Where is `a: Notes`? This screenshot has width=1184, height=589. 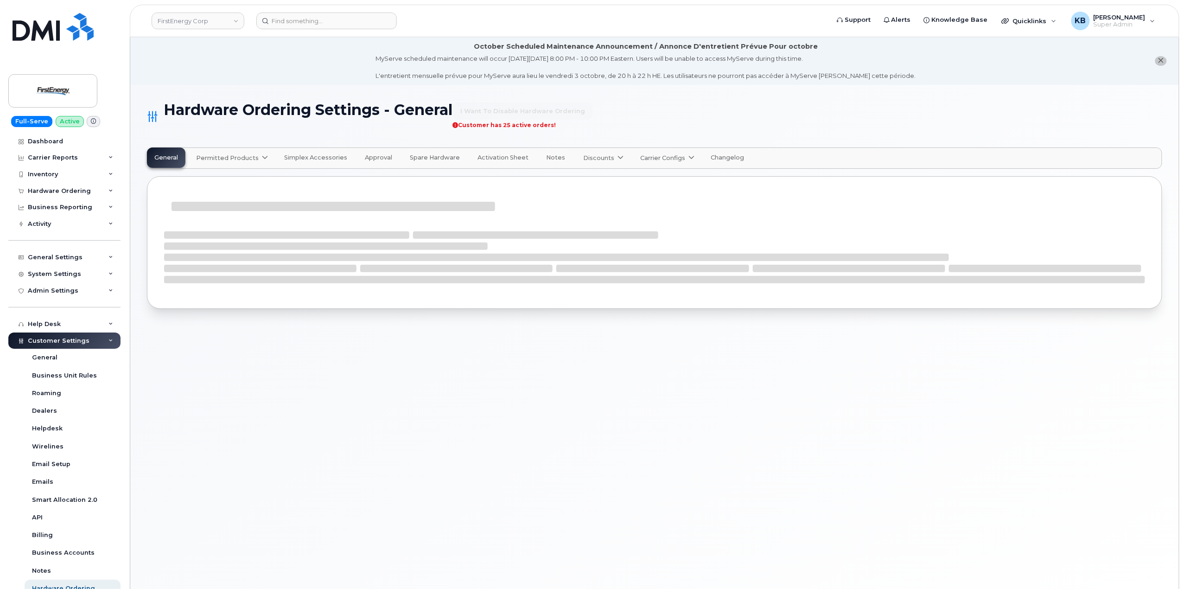
a: Notes is located at coordinates (555, 158).